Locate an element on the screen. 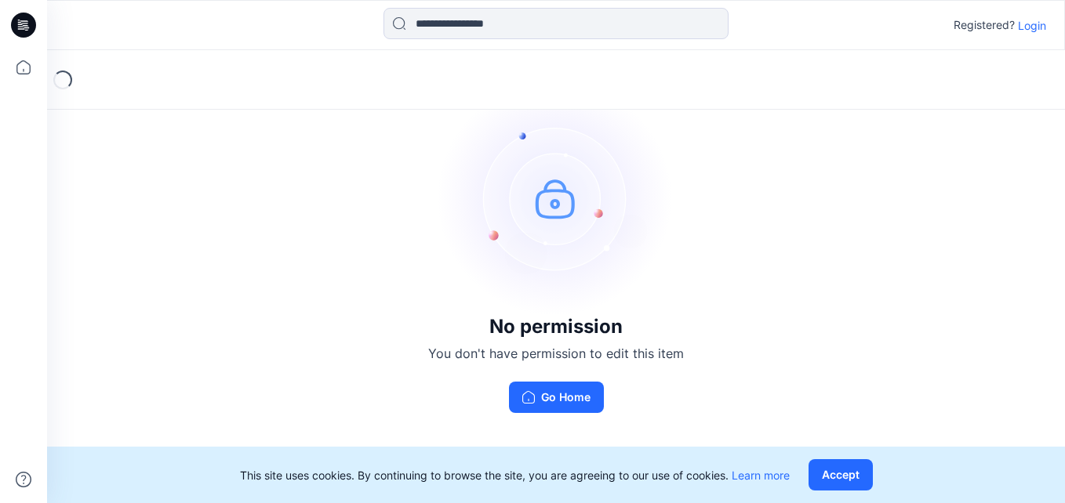  p: This site uses cookies. By continuing to browse the site, you are agreeing to our use of cookies. is located at coordinates (514, 475).